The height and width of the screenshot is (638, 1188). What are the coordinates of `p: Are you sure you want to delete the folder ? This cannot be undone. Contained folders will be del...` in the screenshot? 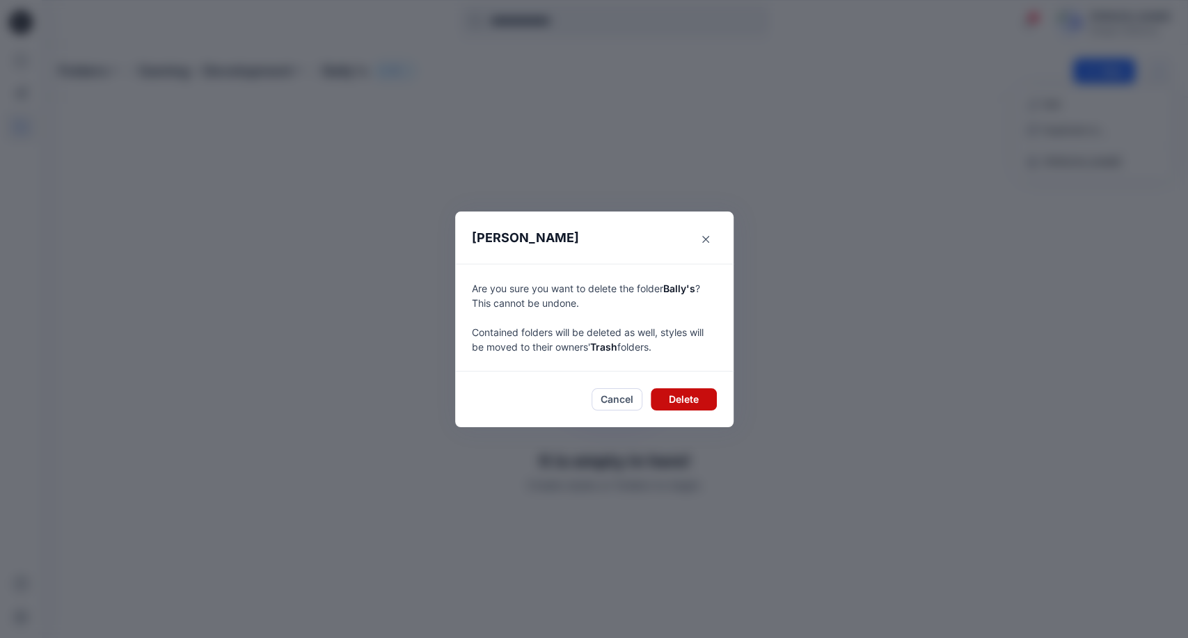 It's located at (594, 317).